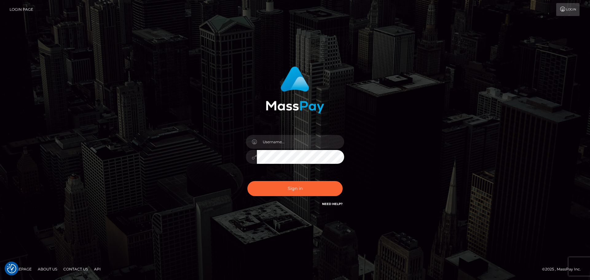  Describe the element at coordinates (20, 269) in the screenshot. I see `a: Homepage` at that location.